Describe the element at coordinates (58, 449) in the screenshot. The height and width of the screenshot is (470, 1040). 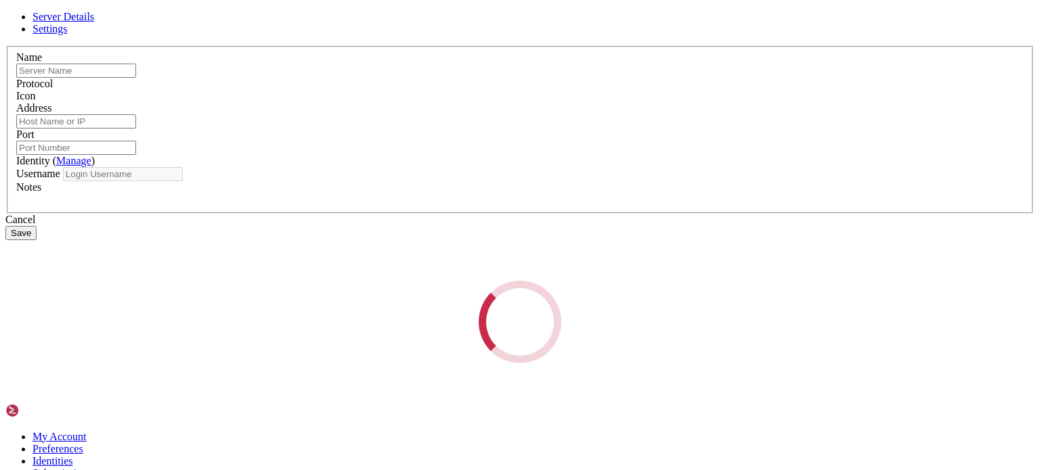
I see `a: Preferences` at that location.